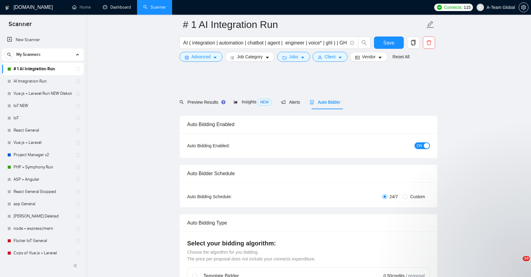 Image resolution: width=531 pixels, height=277 pixels. What do you see at coordinates (394, 197) in the screenshot?
I see `span: 24/7` at bounding box center [394, 197].